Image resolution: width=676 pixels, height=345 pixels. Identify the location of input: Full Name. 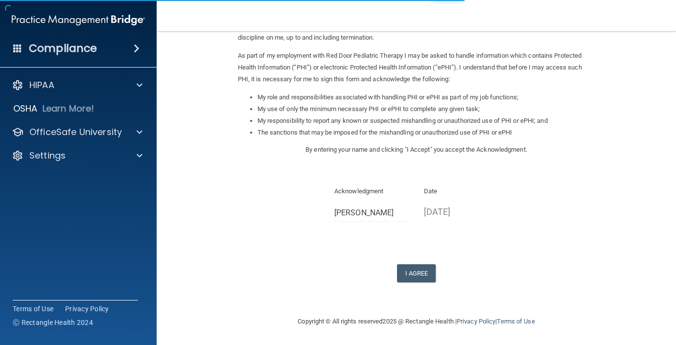
(372, 213).